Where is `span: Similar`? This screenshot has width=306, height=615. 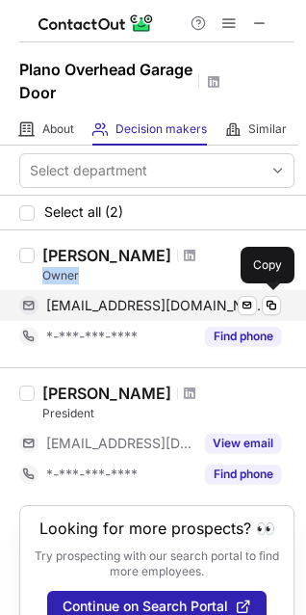 span: Similar is located at coordinates (268, 129).